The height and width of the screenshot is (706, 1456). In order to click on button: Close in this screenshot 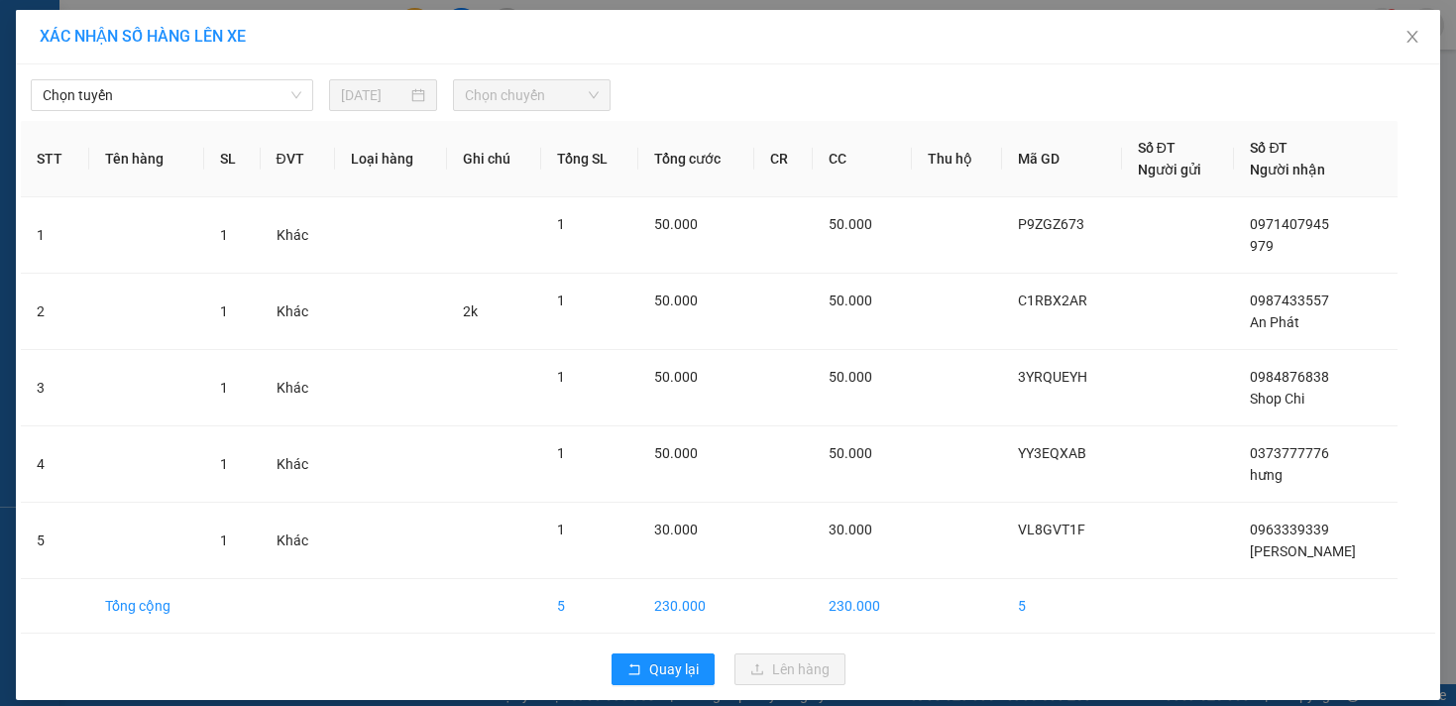, I will do `click(1413, 38)`.